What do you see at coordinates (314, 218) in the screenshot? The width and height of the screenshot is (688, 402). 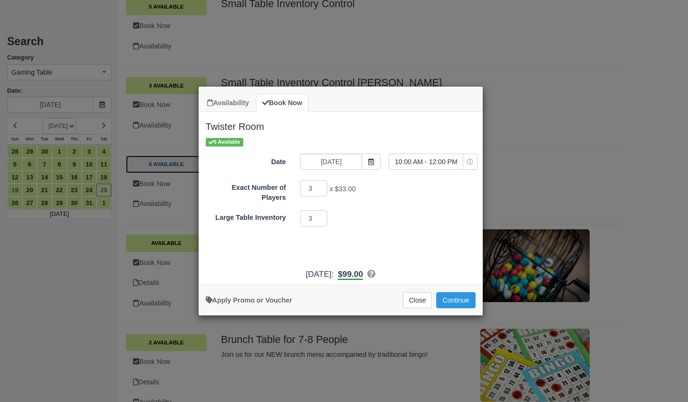 I see `input: Large Table Inventory` at bounding box center [314, 218].